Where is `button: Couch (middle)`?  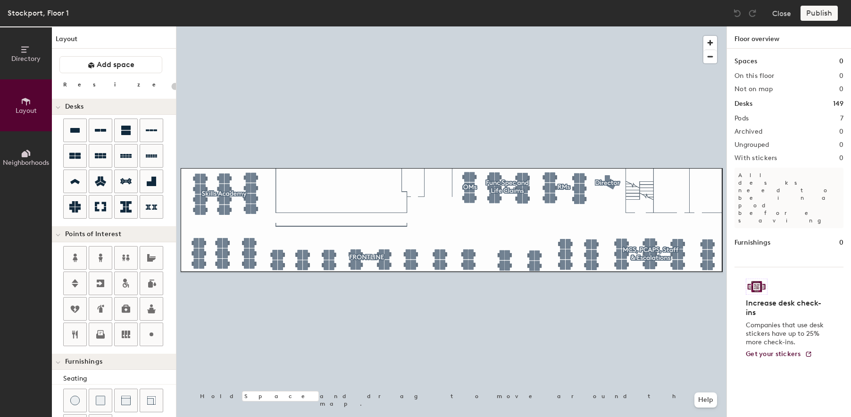
button: Couch (middle) is located at coordinates (126, 400).